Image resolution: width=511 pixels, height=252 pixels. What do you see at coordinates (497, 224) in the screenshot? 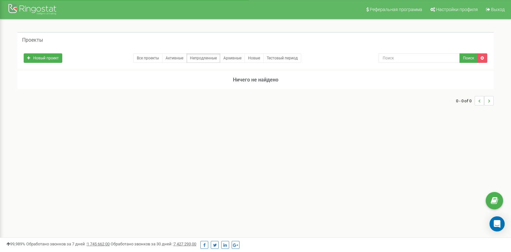
I see `div: Open Intercom Messenger` at bounding box center [497, 224].